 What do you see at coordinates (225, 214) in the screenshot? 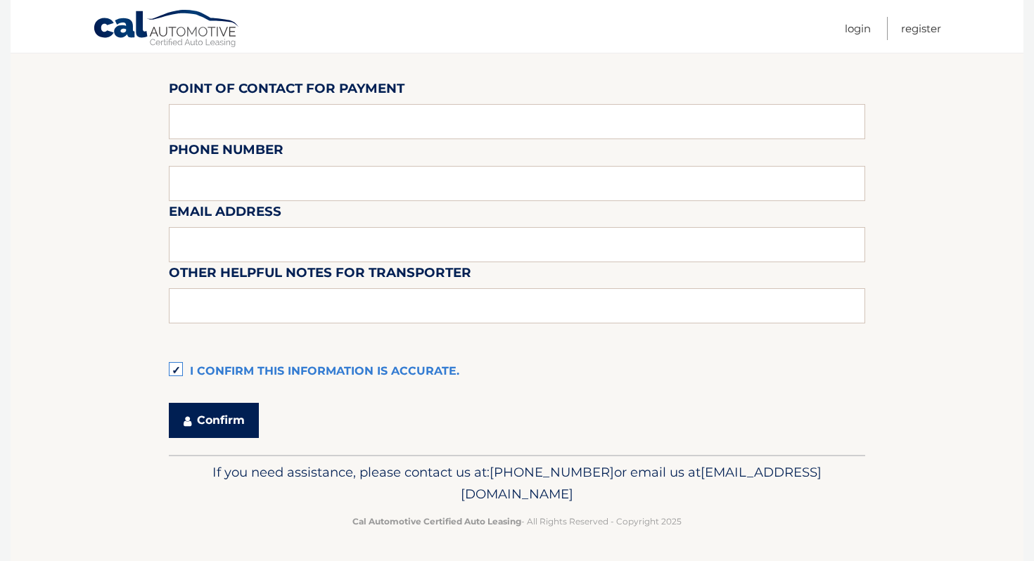
I see `label: Email Address` at bounding box center [225, 214].